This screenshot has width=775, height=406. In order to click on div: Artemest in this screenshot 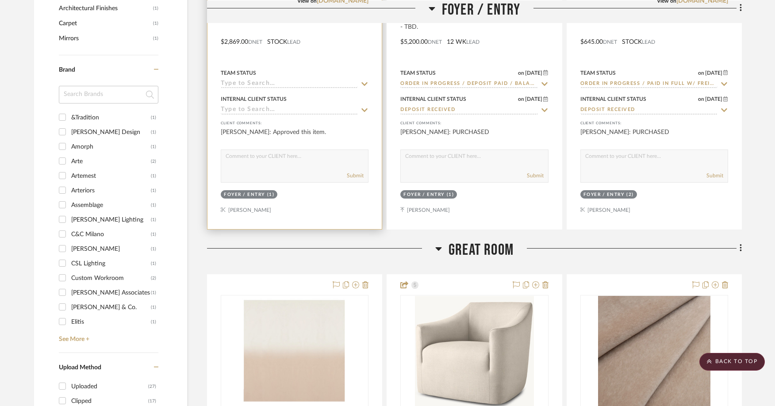, I will do `click(111, 176)`.